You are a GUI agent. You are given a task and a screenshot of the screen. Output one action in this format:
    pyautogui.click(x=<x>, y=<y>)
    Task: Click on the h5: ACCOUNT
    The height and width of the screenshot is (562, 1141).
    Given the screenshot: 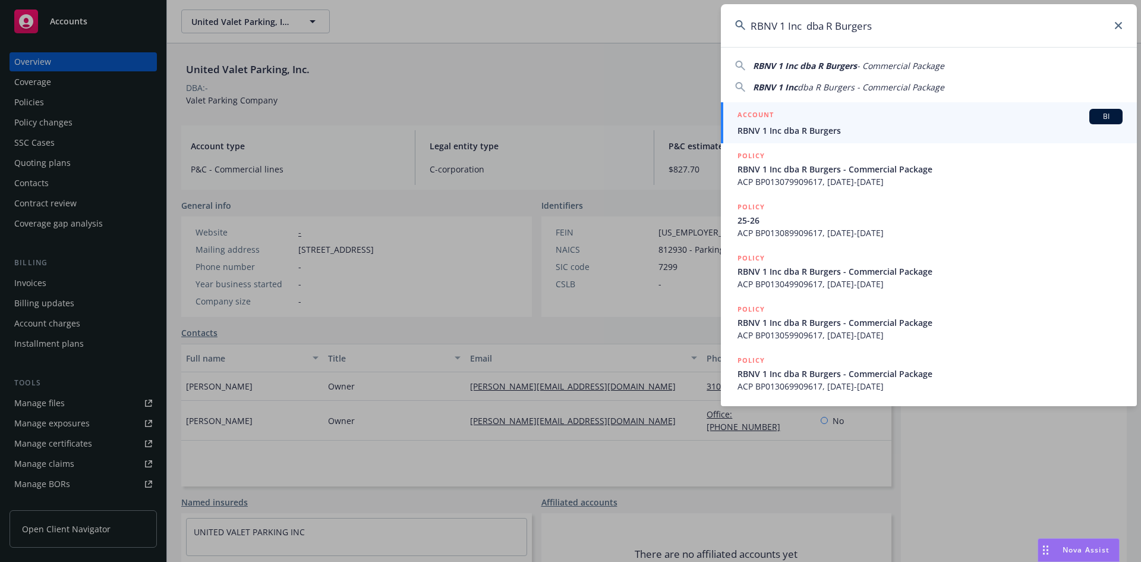 What is the action you would take?
    pyautogui.click(x=756, y=116)
    